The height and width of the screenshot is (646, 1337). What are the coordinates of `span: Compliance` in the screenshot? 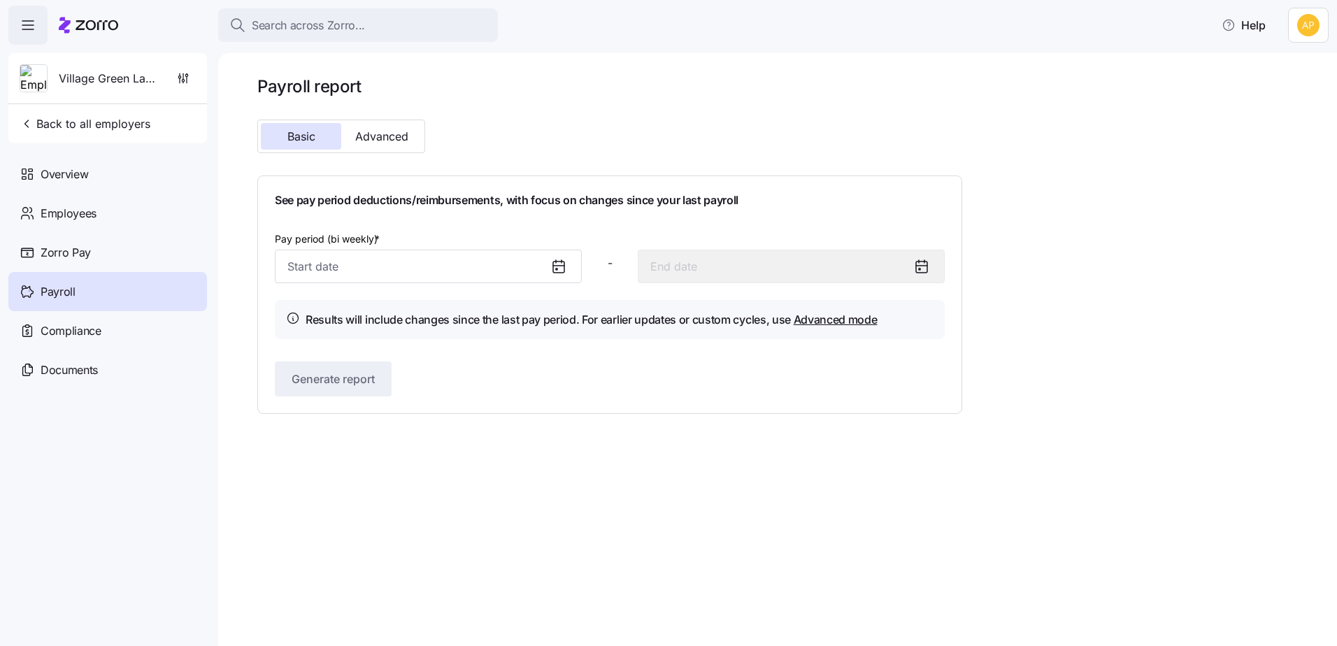 It's located at (71, 331).